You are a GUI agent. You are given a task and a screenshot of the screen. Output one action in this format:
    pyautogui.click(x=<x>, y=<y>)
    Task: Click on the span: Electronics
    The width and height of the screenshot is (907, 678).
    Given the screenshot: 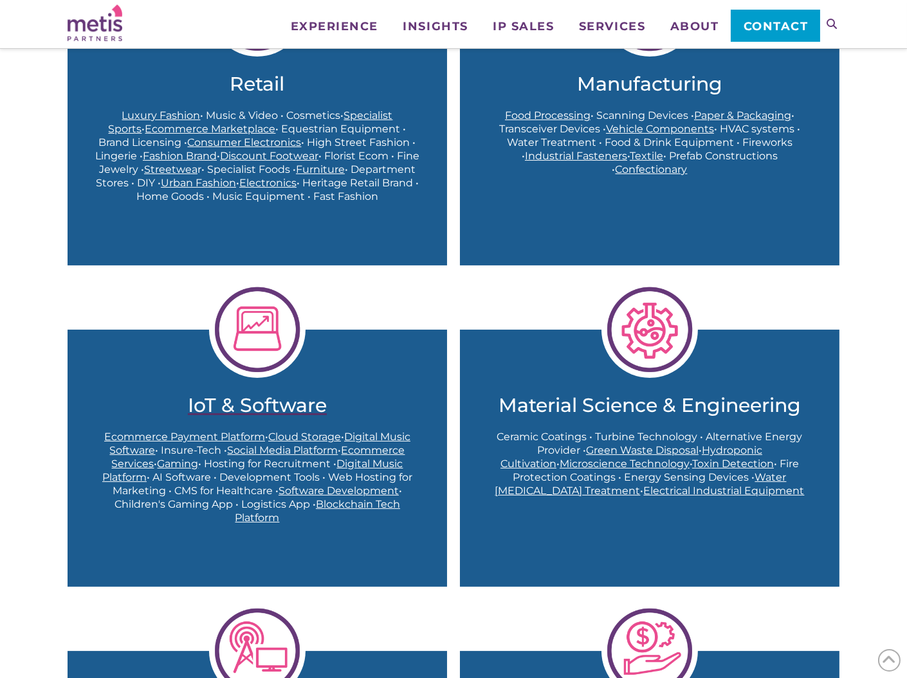 What is the action you would take?
    pyautogui.click(x=267, y=183)
    